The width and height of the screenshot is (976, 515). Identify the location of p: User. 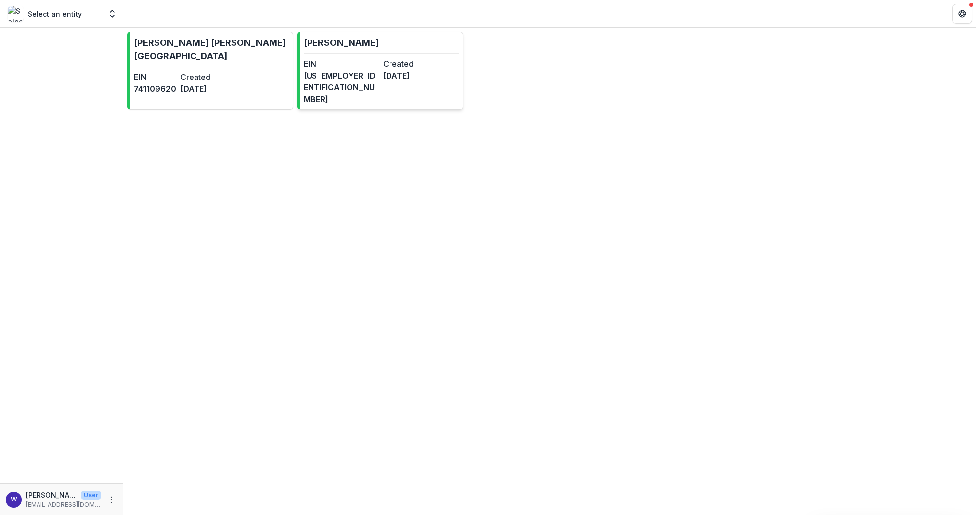
(91, 495).